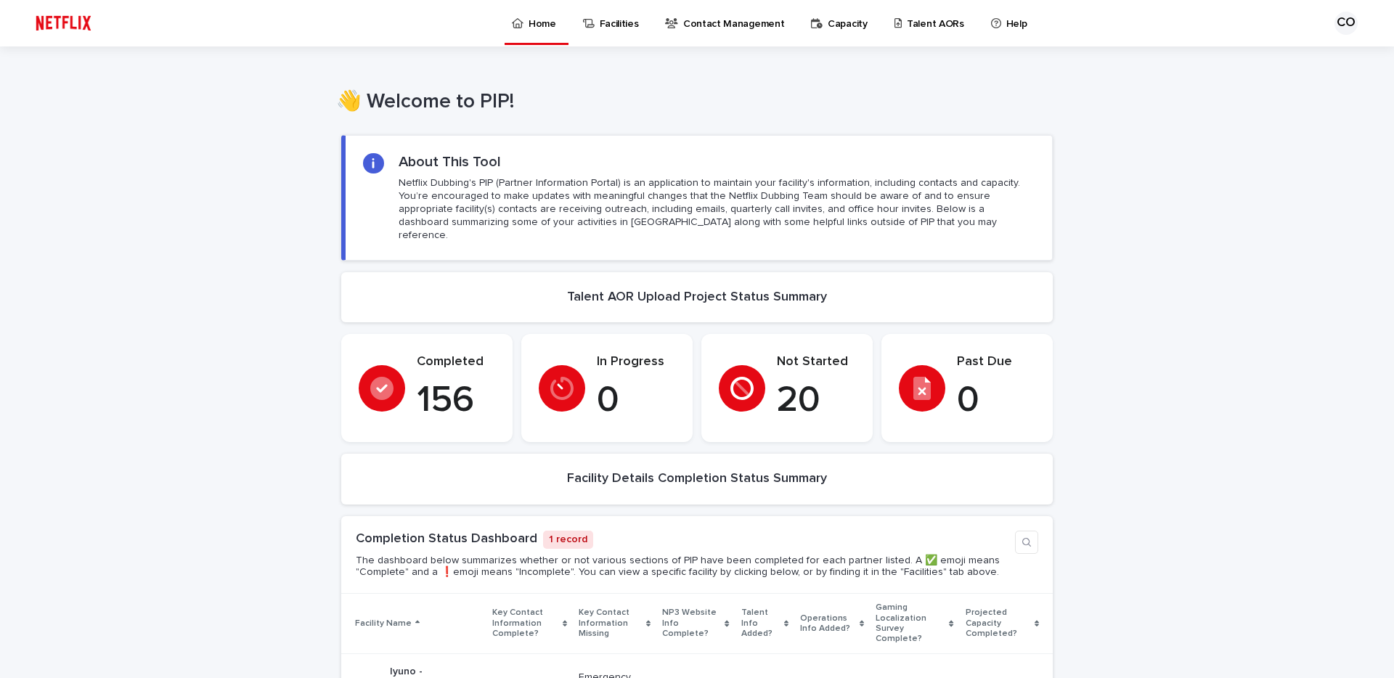 Image resolution: width=1394 pixels, height=678 pixels. Describe the element at coordinates (996, 362) in the screenshot. I see `p: Past Due` at that location.